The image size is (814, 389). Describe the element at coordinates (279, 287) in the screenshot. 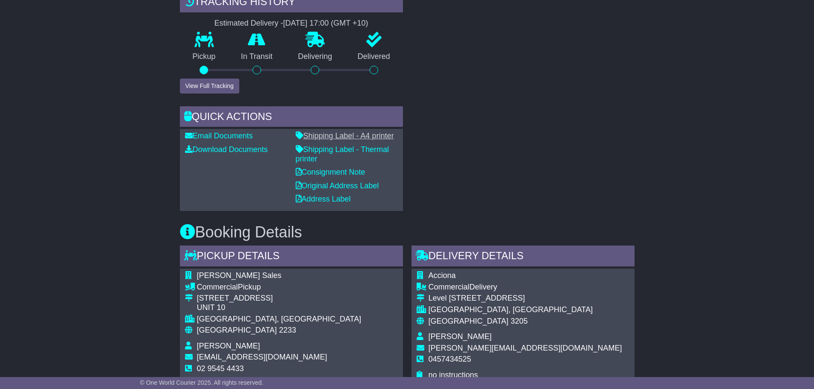

I see `div: Pickup` at that location.